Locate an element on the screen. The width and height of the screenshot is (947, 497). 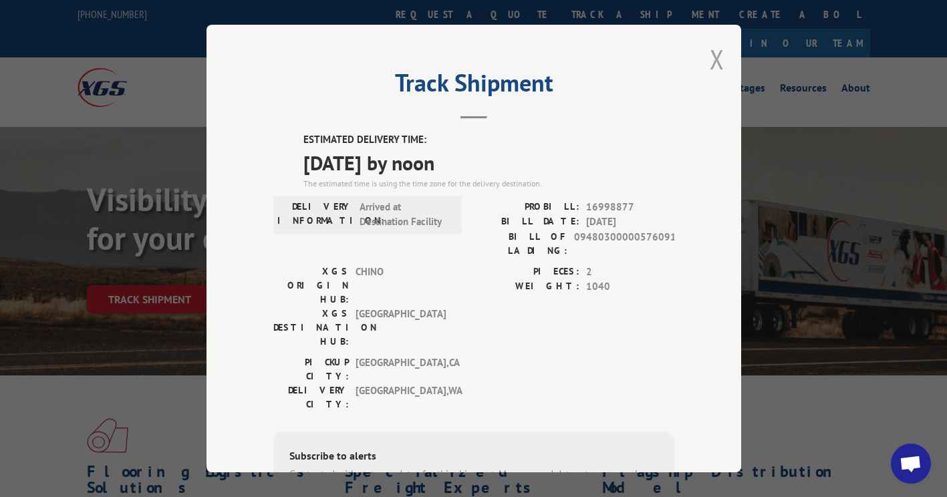
label: PIECES: is located at coordinates (527, 272).